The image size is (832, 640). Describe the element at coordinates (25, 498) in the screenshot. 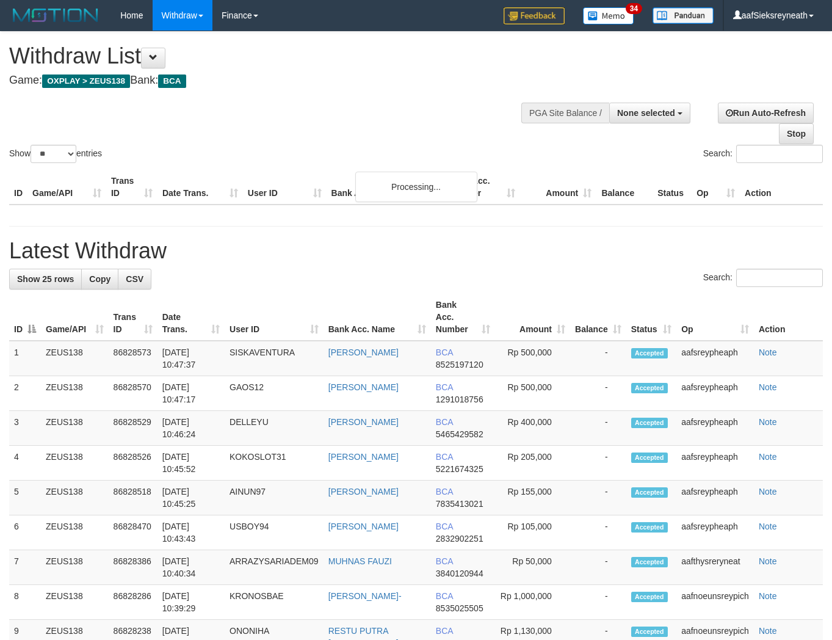

I see `td: 5` at that location.